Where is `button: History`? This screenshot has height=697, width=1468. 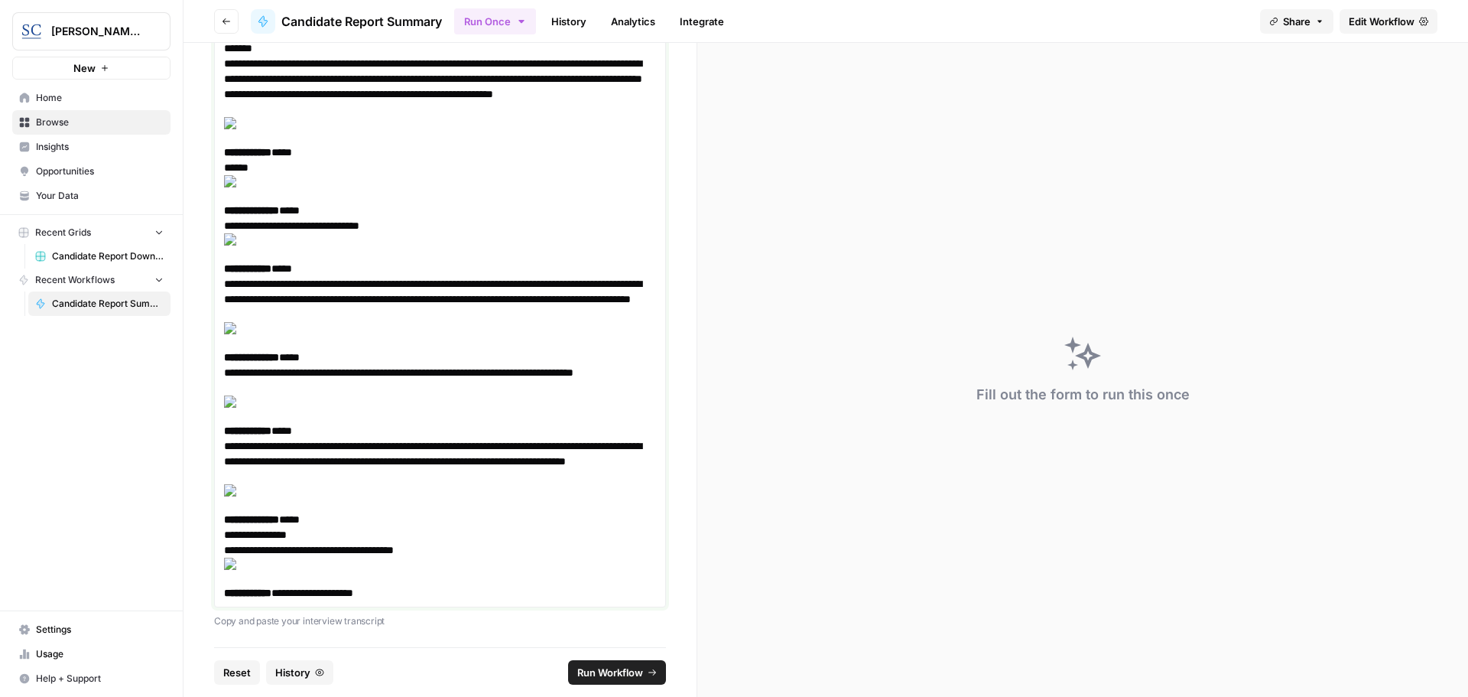
button: History is located at coordinates (300, 672).